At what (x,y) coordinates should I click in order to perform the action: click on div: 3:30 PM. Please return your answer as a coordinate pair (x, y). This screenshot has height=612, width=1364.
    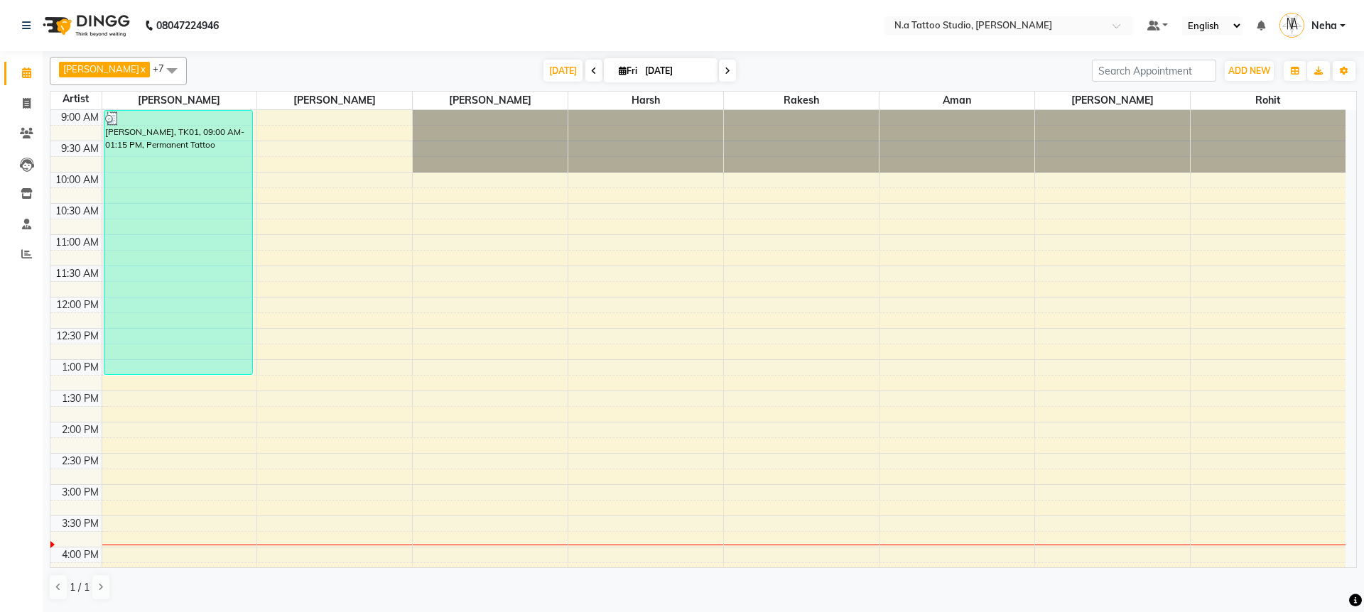
    Looking at the image, I should click on (80, 524).